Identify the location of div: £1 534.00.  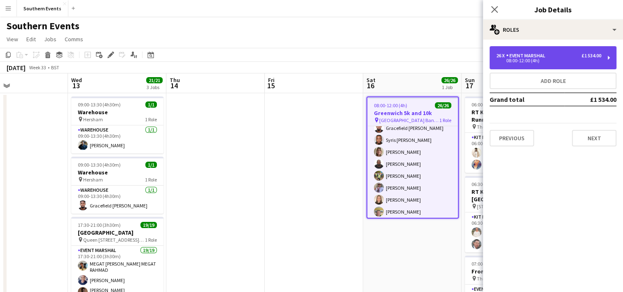
(592, 56).